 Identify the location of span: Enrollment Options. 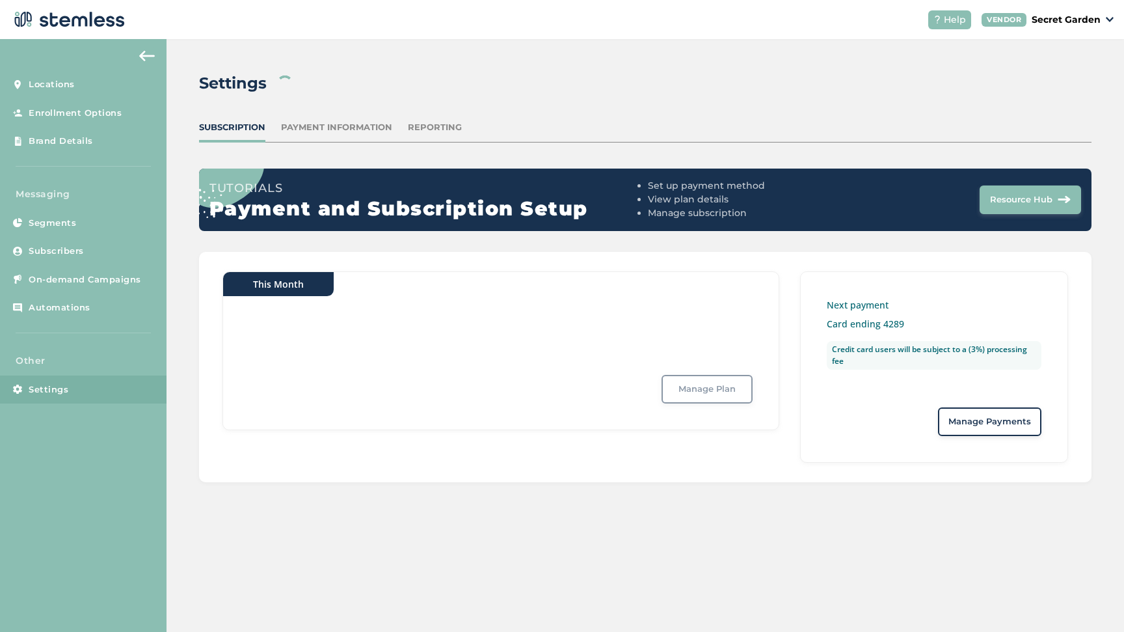
(75, 113).